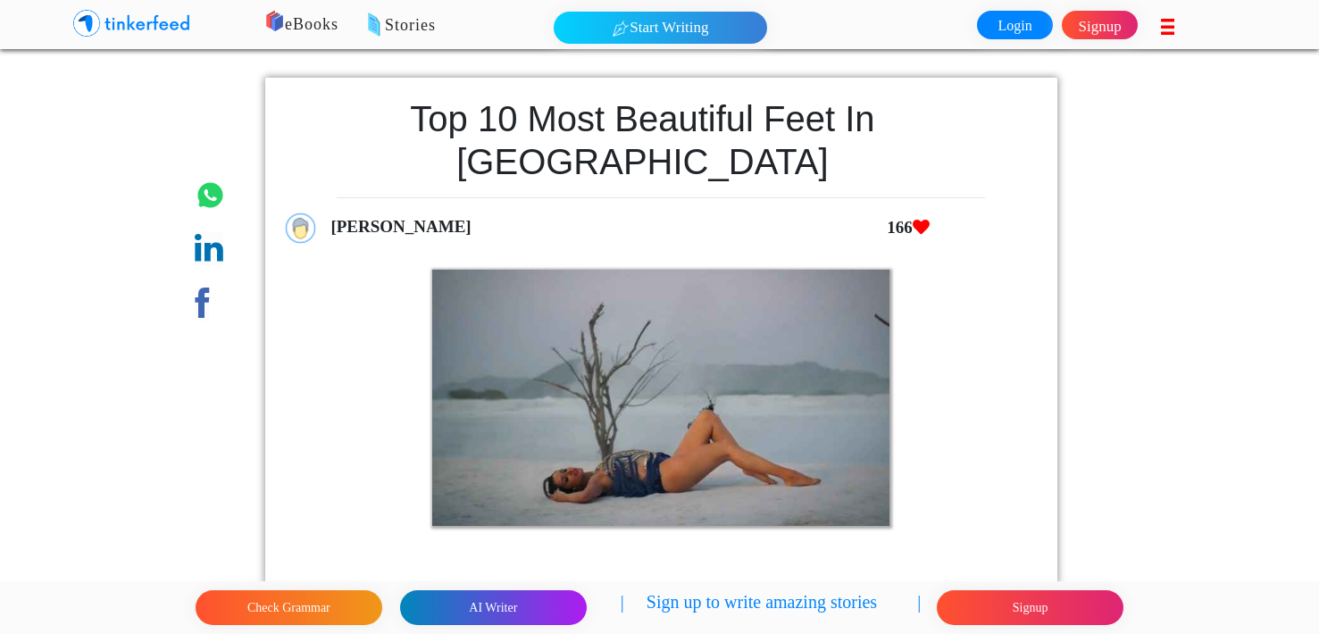 Image resolution: width=1319 pixels, height=634 pixels. What do you see at coordinates (210, 195) in the screenshot?
I see `img: whatsapp.png` at bounding box center [210, 195].